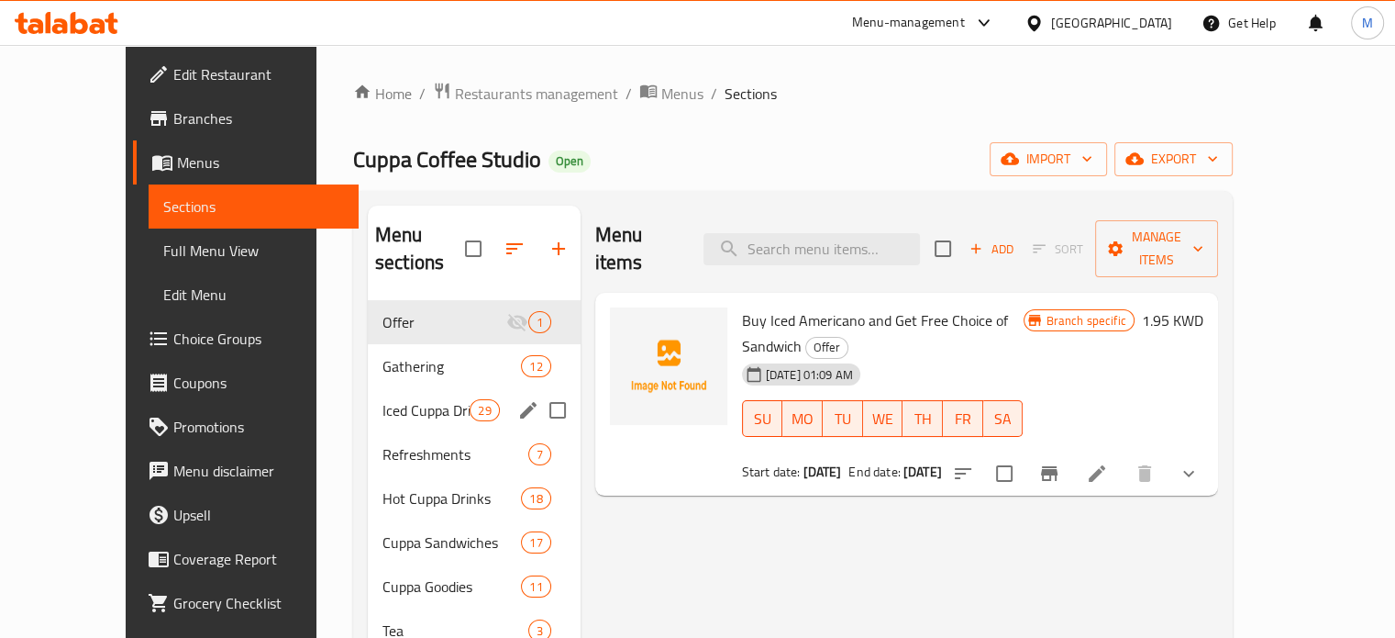 The width and height of the screenshot is (1395, 638). What do you see at coordinates (1086, 320) in the screenshot?
I see `span: Branch specific` at bounding box center [1086, 320].